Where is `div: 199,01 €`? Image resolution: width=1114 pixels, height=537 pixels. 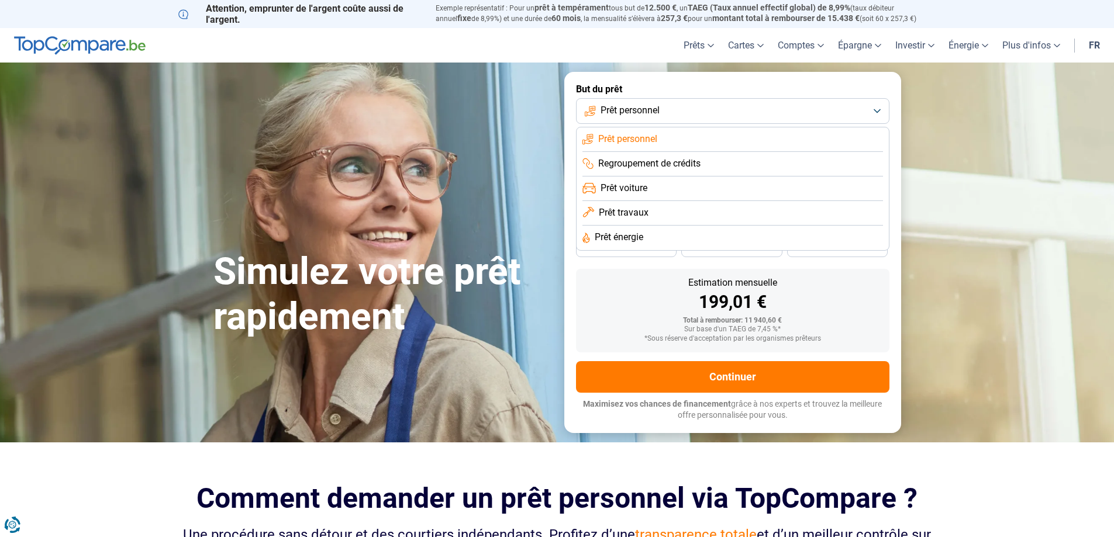 div: 199,01 € is located at coordinates (733, 302).